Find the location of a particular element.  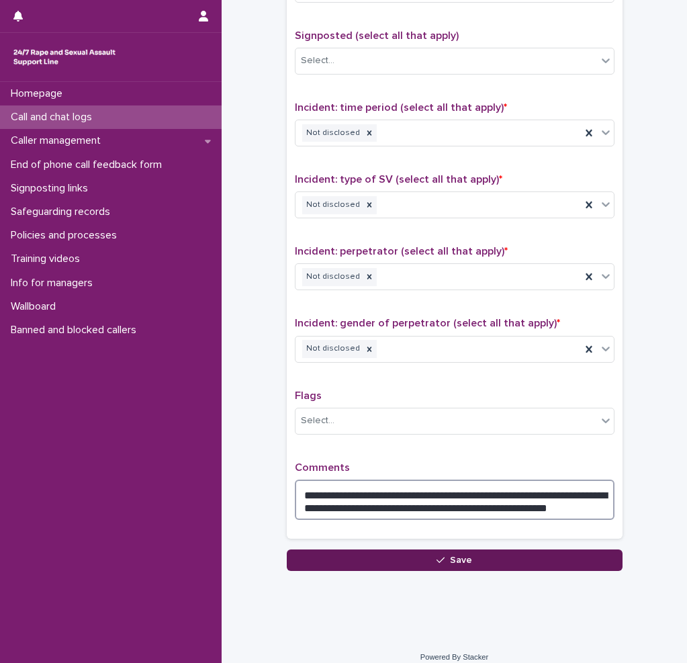

span: Incident: perpetrator (select all that apply) is located at coordinates (401, 251).